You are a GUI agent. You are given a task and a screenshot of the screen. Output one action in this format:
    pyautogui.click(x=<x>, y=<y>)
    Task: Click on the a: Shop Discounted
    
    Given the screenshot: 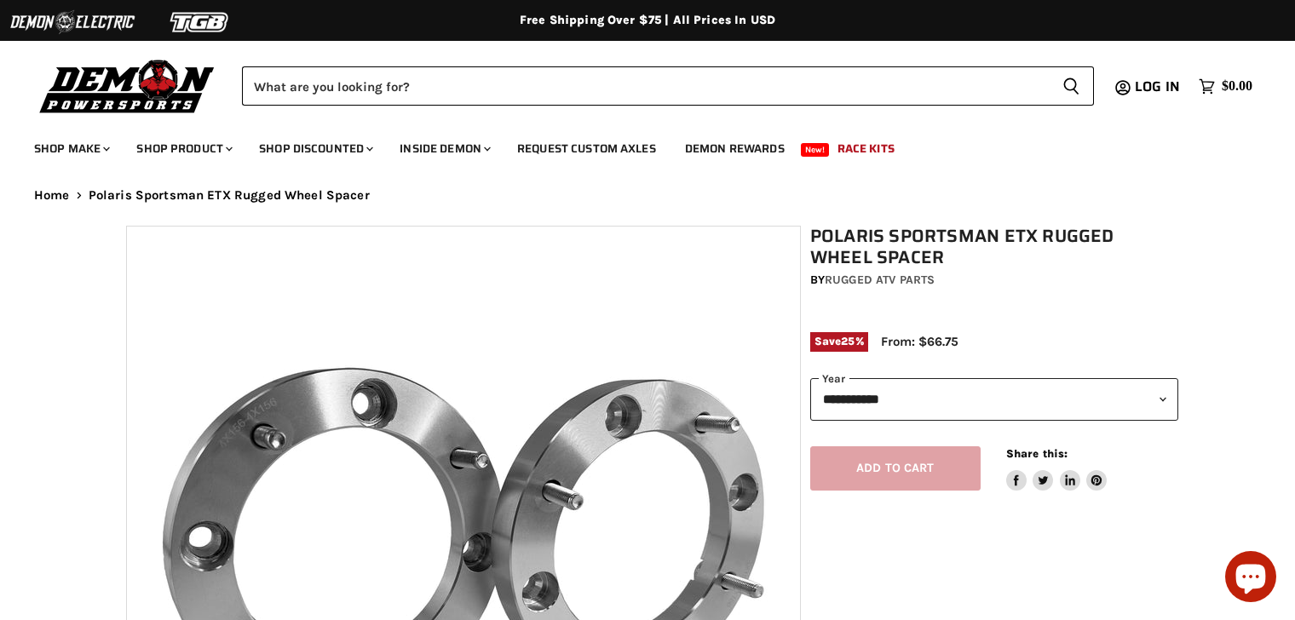 What is the action you would take?
    pyautogui.click(x=314, y=148)
    